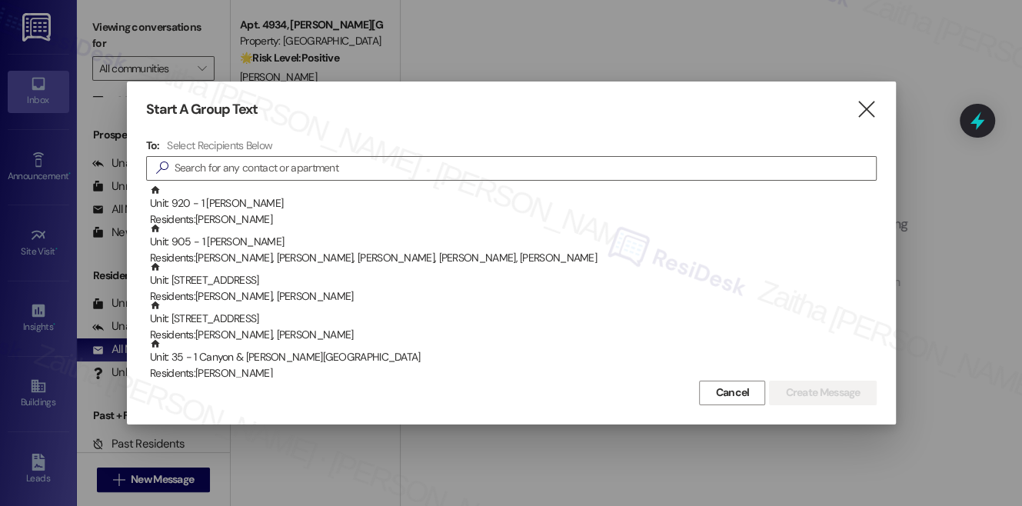  What do you see at coordinates (153, 145) in the screenshot?
I see `h3: To:` at bounding box center [153, 145].